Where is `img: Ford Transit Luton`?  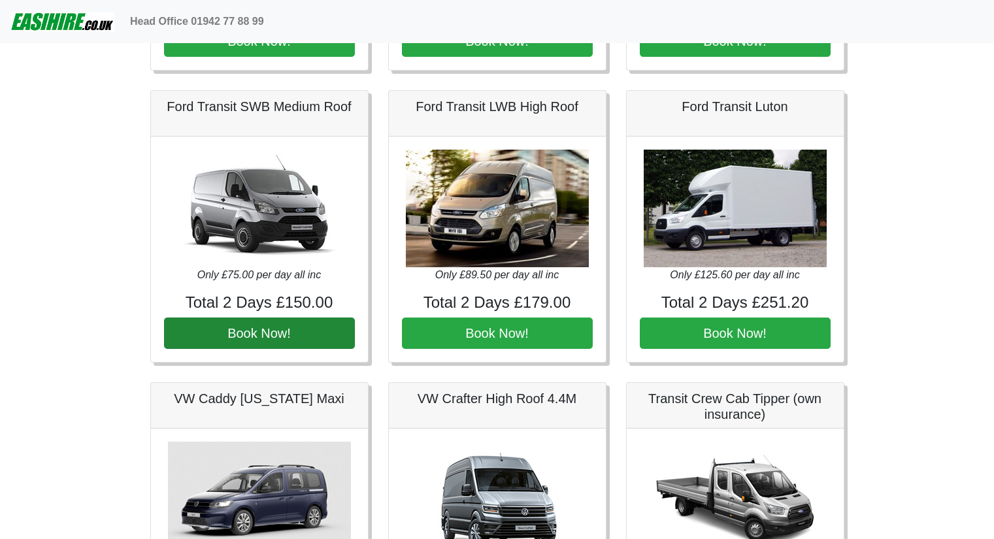
img: Ford Transit Luton is located at coordinates (735, 208).